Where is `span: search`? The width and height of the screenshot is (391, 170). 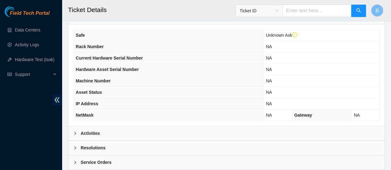 span: search is located at coordinates (358, 11).